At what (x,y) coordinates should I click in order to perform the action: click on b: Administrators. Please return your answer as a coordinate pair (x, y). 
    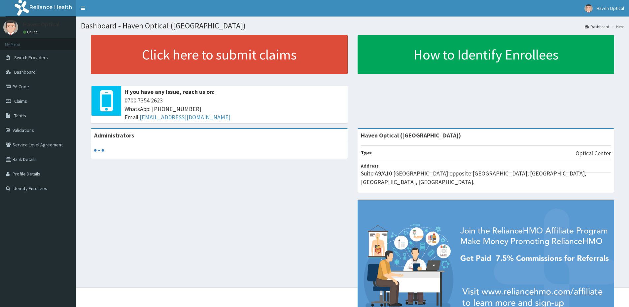
    Looking at the image, I should click on (114, 135).